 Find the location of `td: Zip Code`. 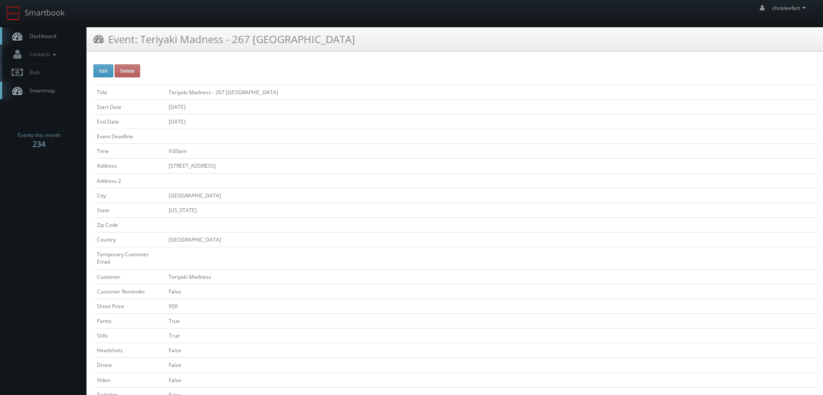

td: Zip Code is located at coordinates (129, 225).